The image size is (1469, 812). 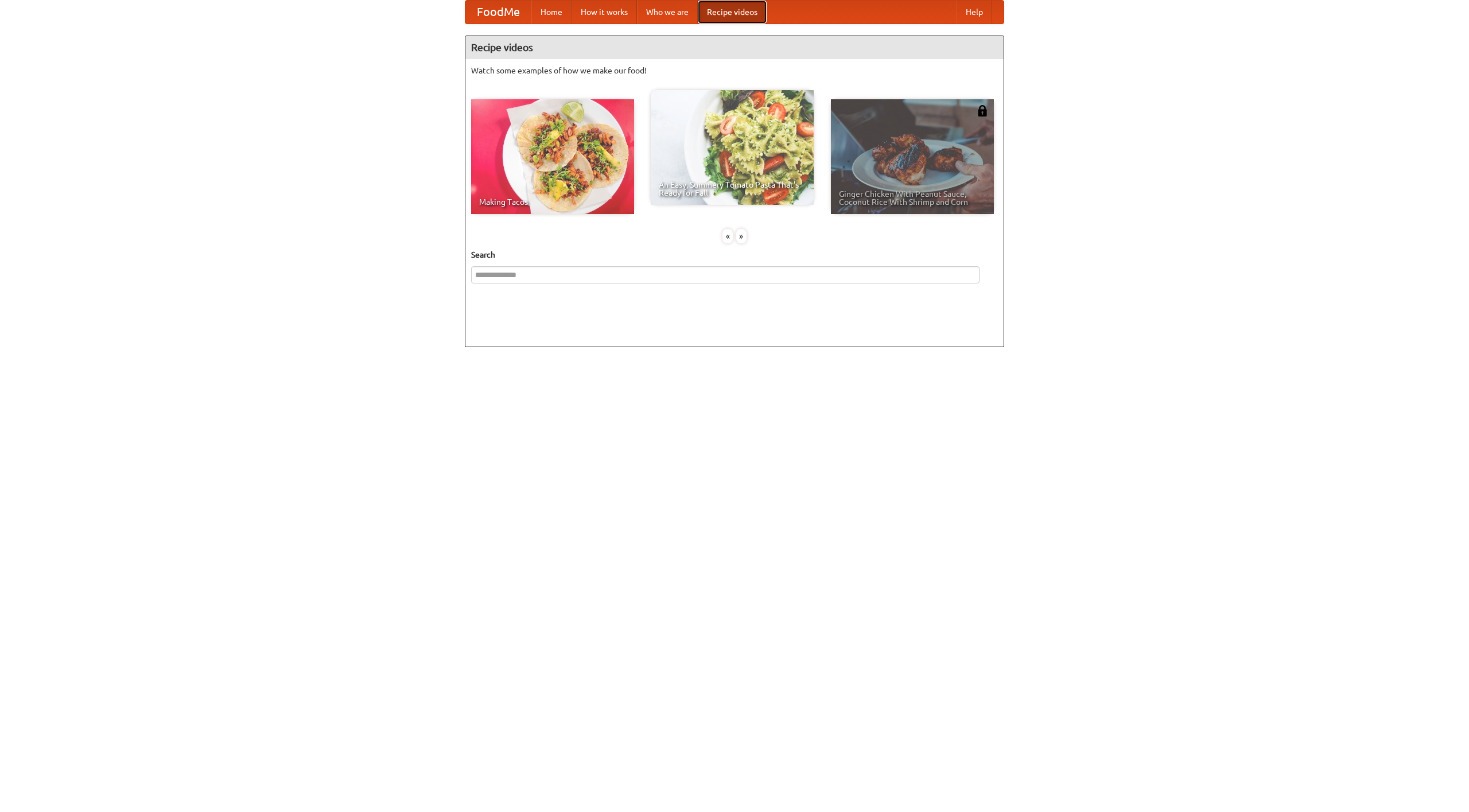 I want to click on p: Watch some examples of how we make our food!, so click(x=734, y=71).